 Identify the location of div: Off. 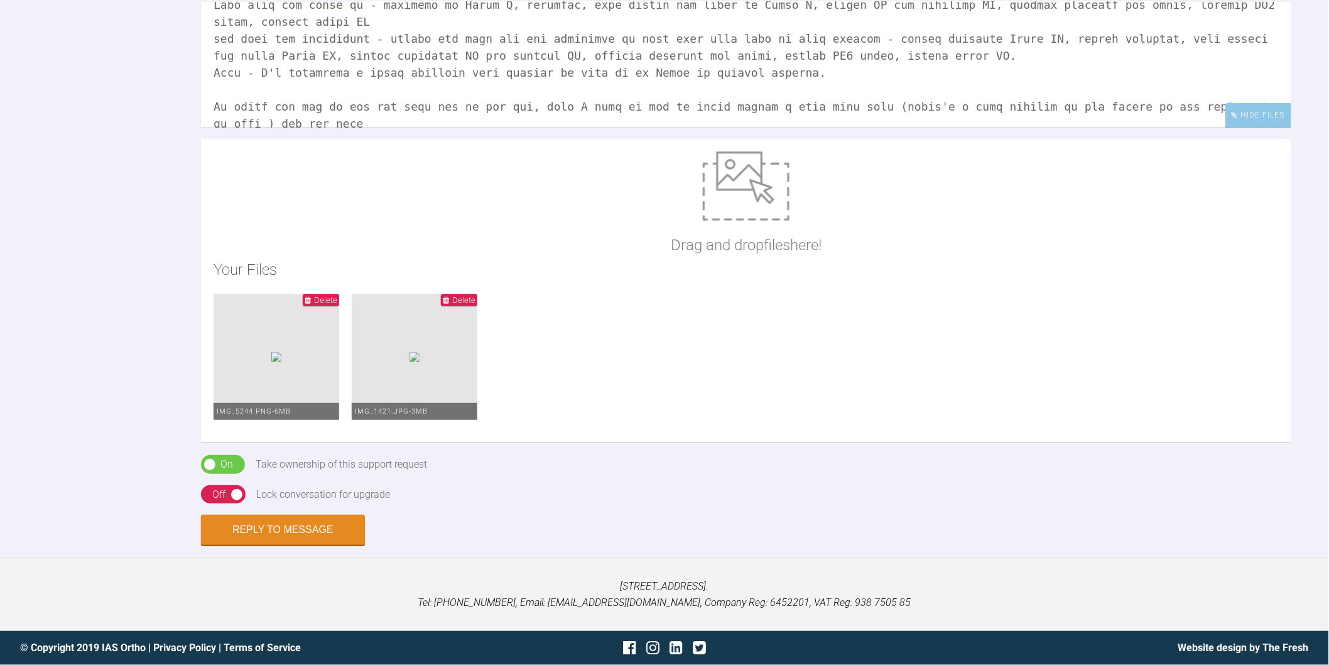
(219, 494).